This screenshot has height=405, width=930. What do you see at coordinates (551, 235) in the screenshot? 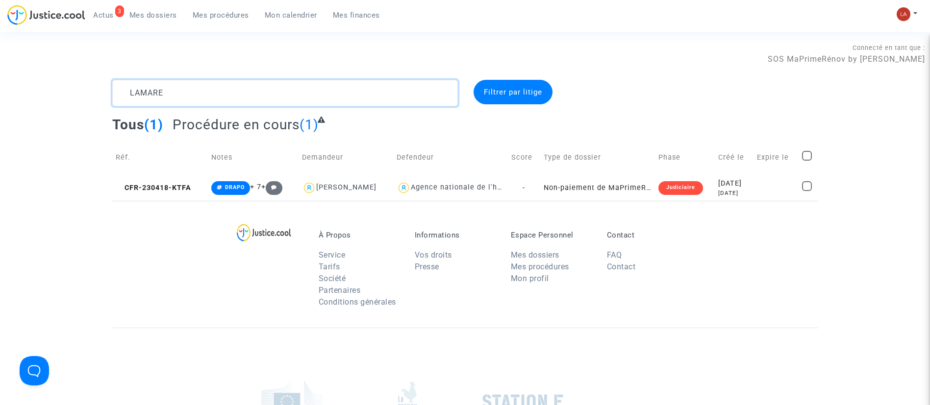
I see `p: Espace Personnel` at bounding box center [551, 235].